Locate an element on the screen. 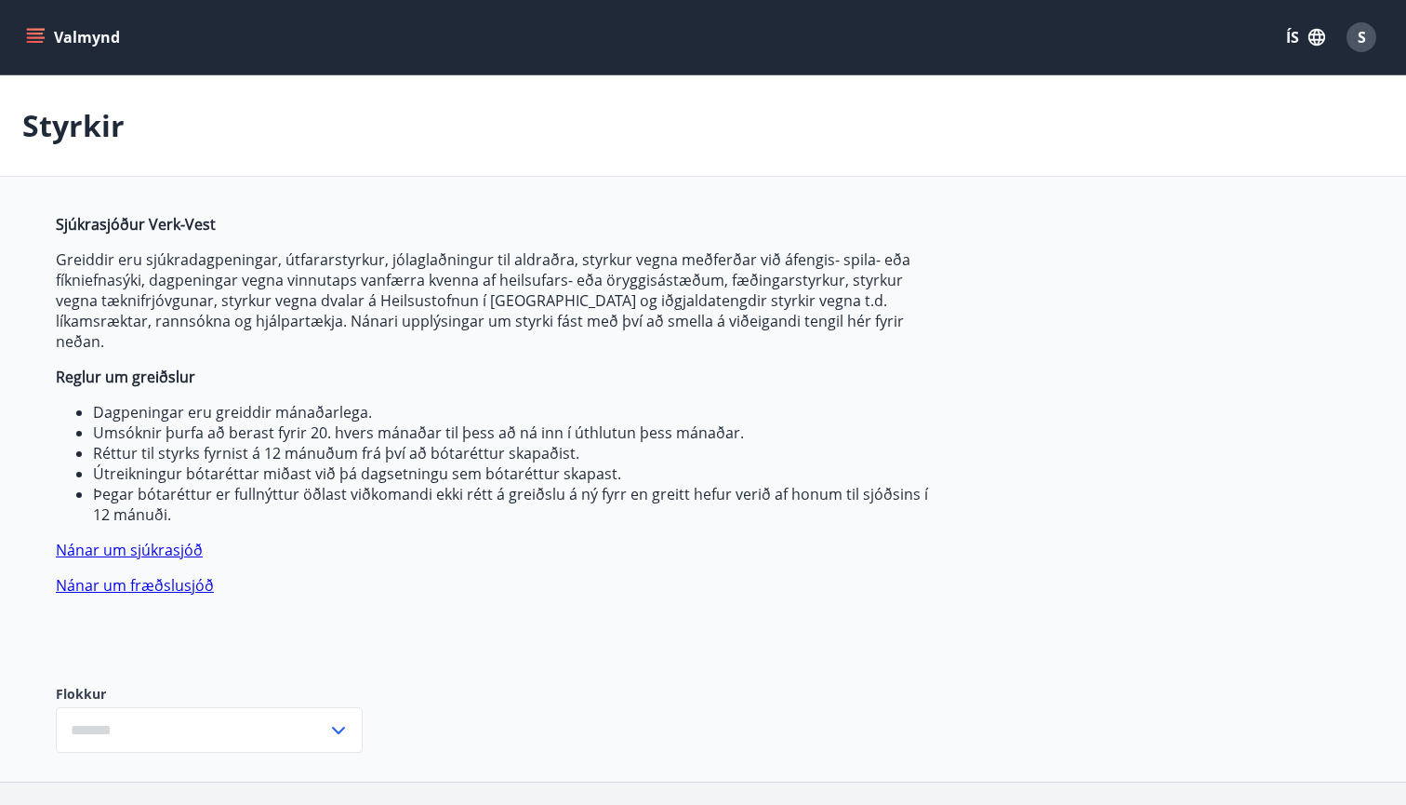 The height and width of the screenshot is (805, 1406). span: S is located at coordinates (1362, 37).